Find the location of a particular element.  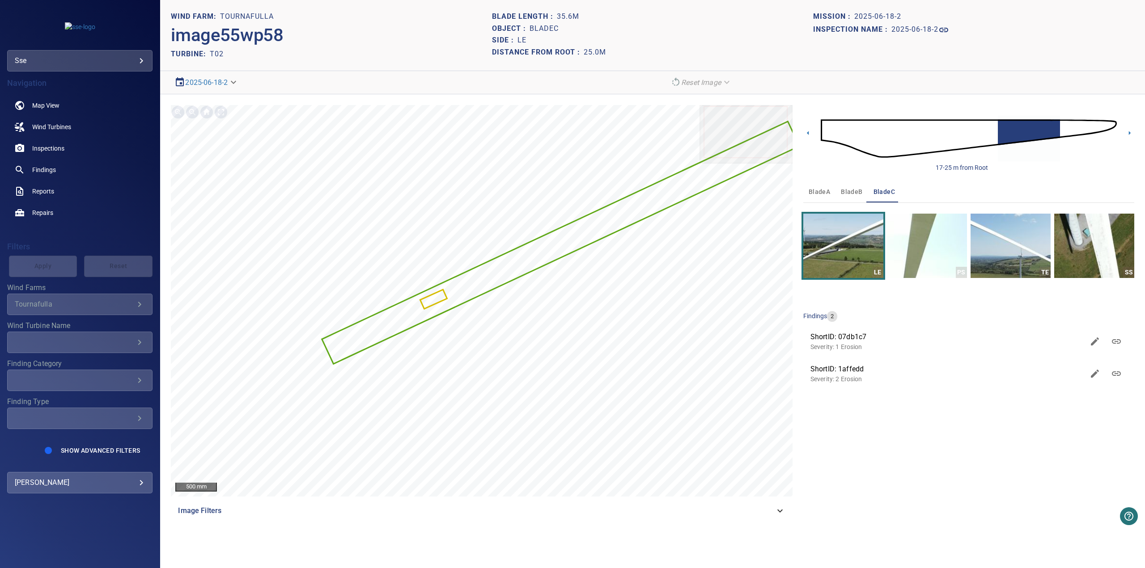

a: map noActive is located at coordinates (80, 106).